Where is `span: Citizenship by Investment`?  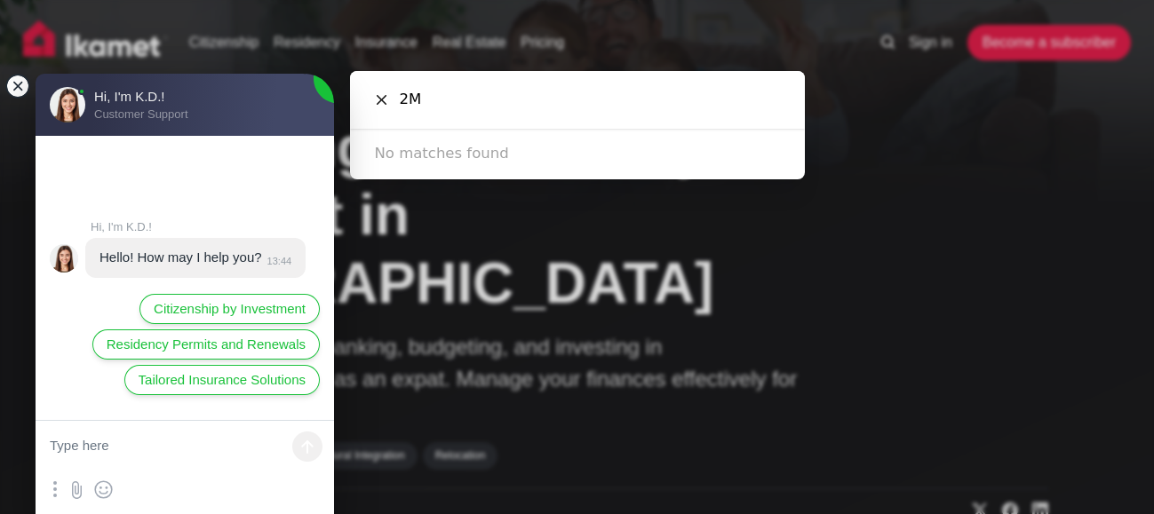 span: Citizenship by Investment is located at coordinates (229, 309).